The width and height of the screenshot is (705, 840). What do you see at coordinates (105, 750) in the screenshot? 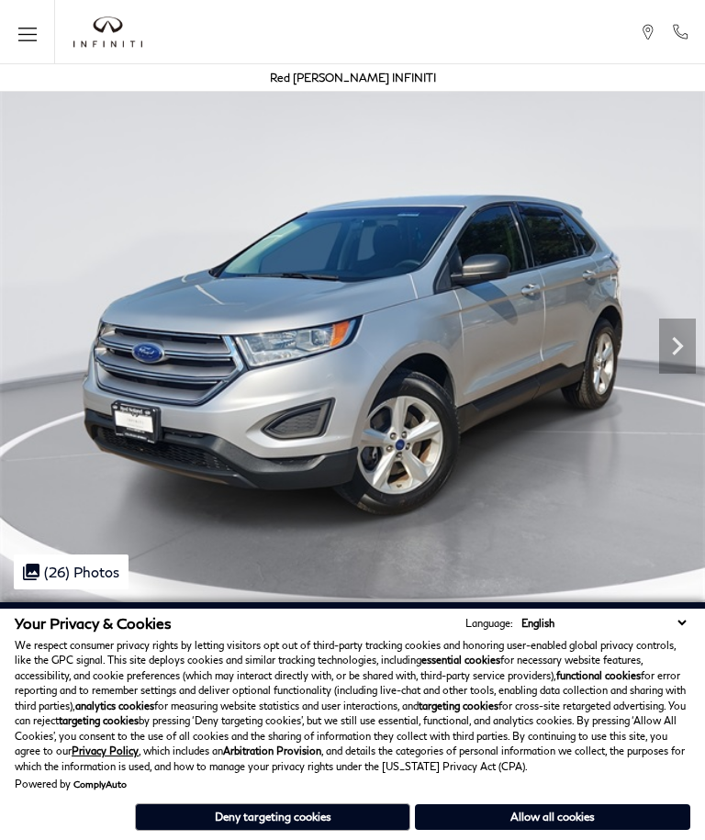
I see `u: Privacy Policy` at bounding box center [105, 750].